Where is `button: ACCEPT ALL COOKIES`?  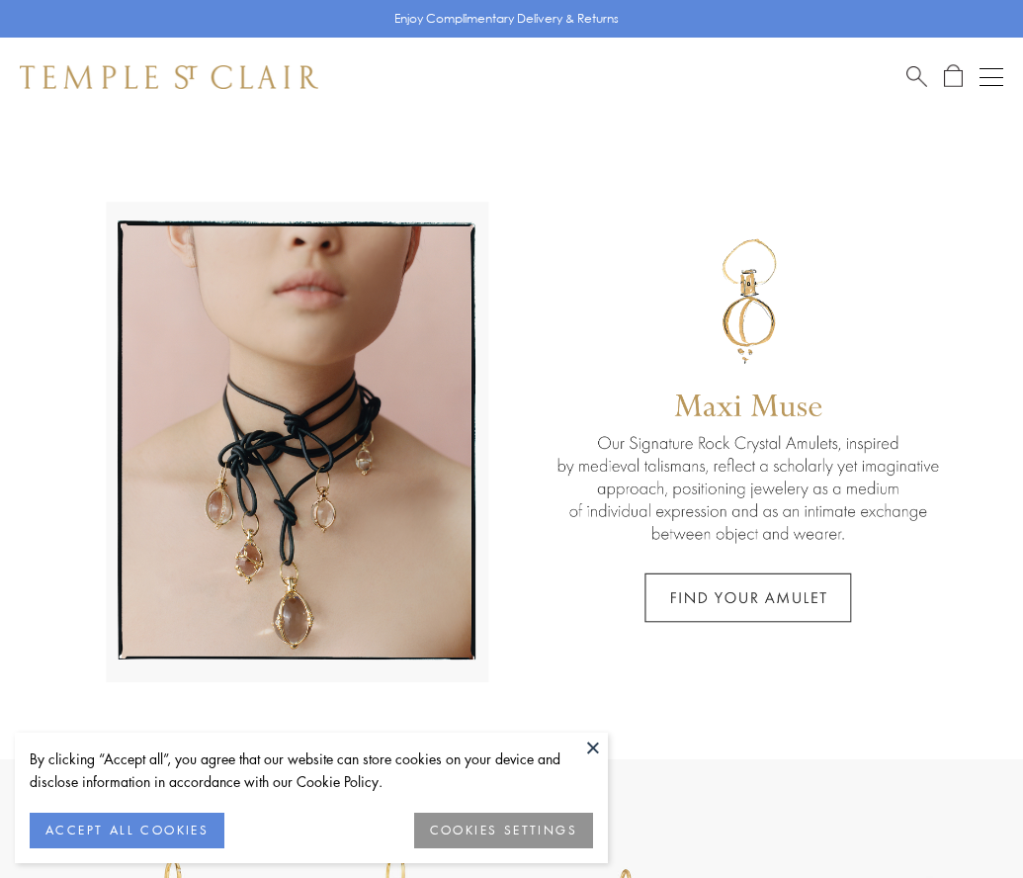 button: ACCEPT ALL COOKIES is located at coordinates (127, 830).